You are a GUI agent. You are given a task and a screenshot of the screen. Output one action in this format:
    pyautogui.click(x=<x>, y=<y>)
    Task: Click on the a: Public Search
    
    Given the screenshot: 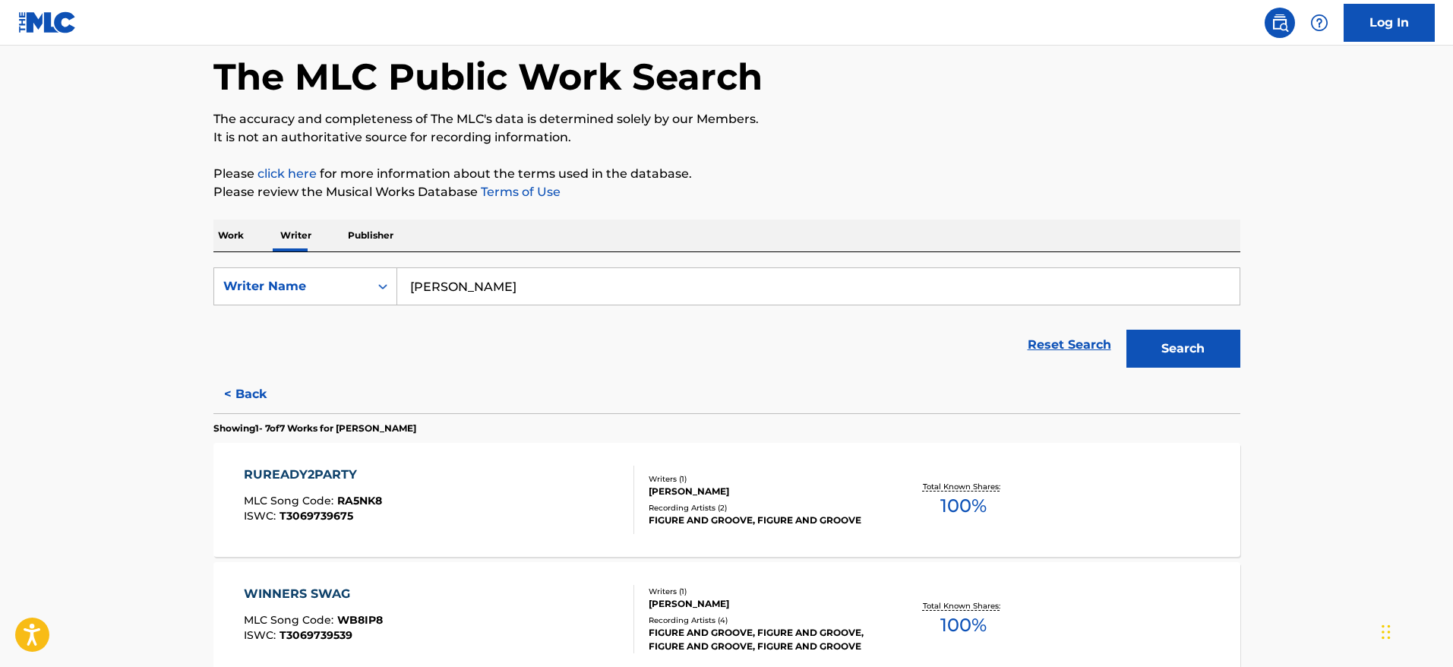 What is the action you would take?
    pyautogui.click(x=1280, y=23)
    